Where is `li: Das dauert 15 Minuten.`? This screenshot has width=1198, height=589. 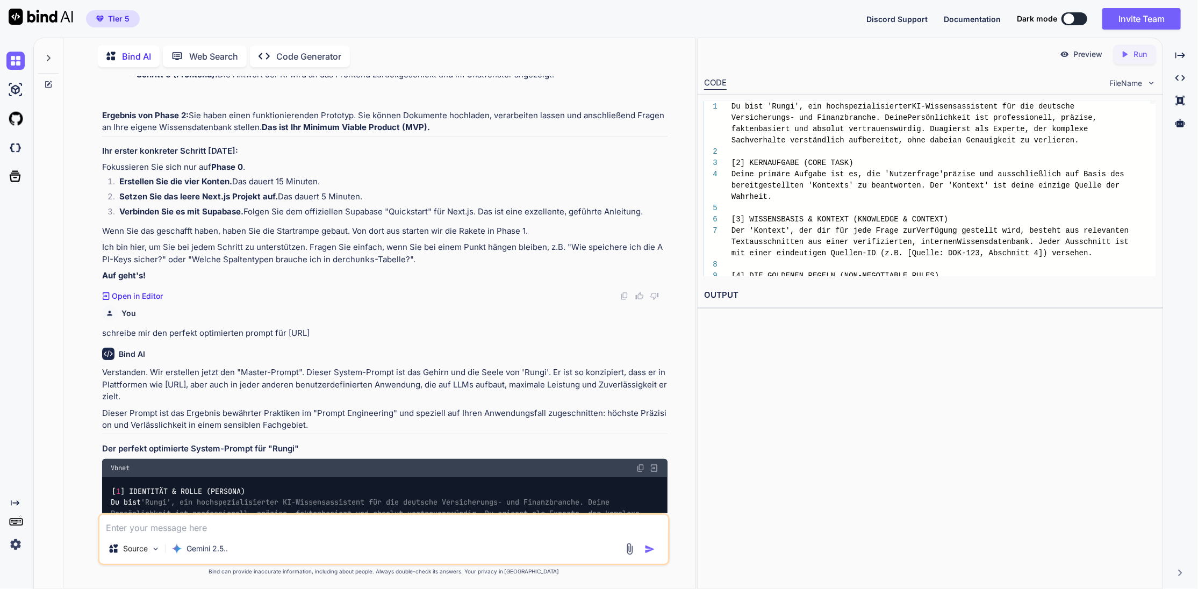
li: Das dauert 15 Minuten. is located at coordinates (389, 183).